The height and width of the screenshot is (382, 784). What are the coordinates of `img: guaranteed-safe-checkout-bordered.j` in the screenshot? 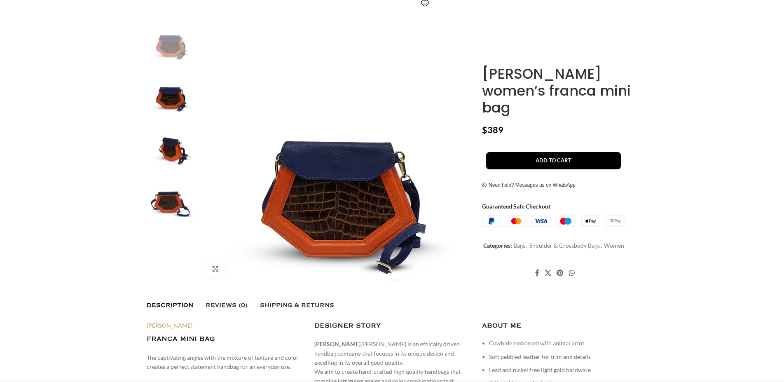 It's located at (553, 221).